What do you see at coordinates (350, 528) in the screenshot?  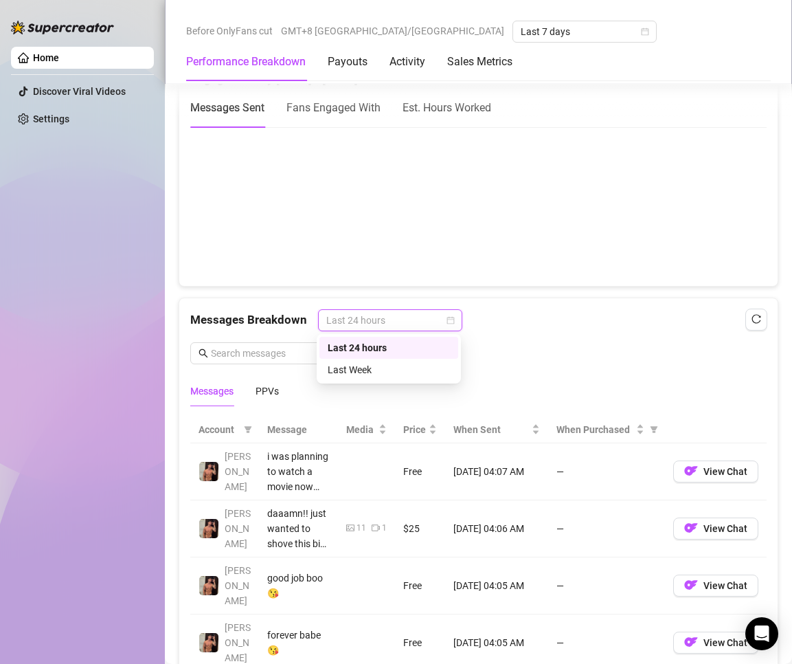 I see `span: picture` at bounding box center [350, 528].